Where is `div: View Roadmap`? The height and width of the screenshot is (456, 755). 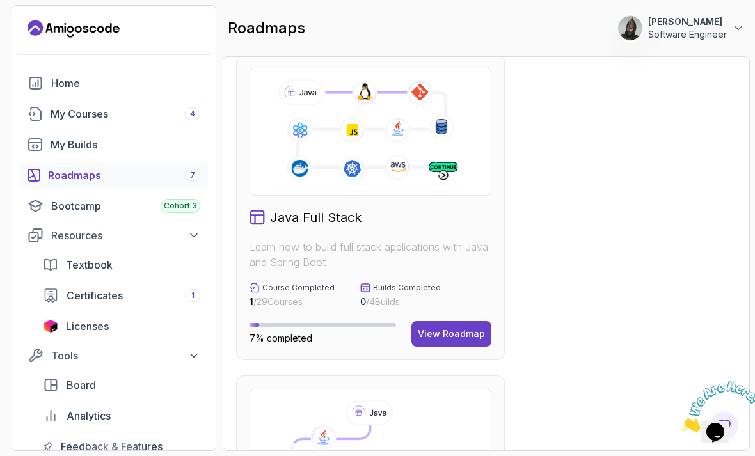
div: View Roadmap is located at coordinates (451, 334).